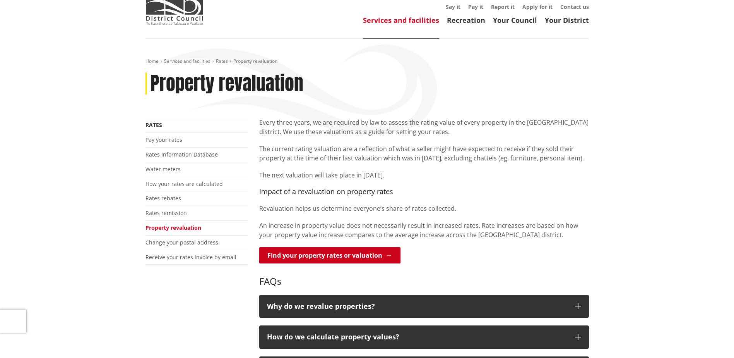 The image size is (734, 358). Describe the element at coordinates (424, 306) in the screenshot. I see `button: Why do we revalue properties?` at that location.